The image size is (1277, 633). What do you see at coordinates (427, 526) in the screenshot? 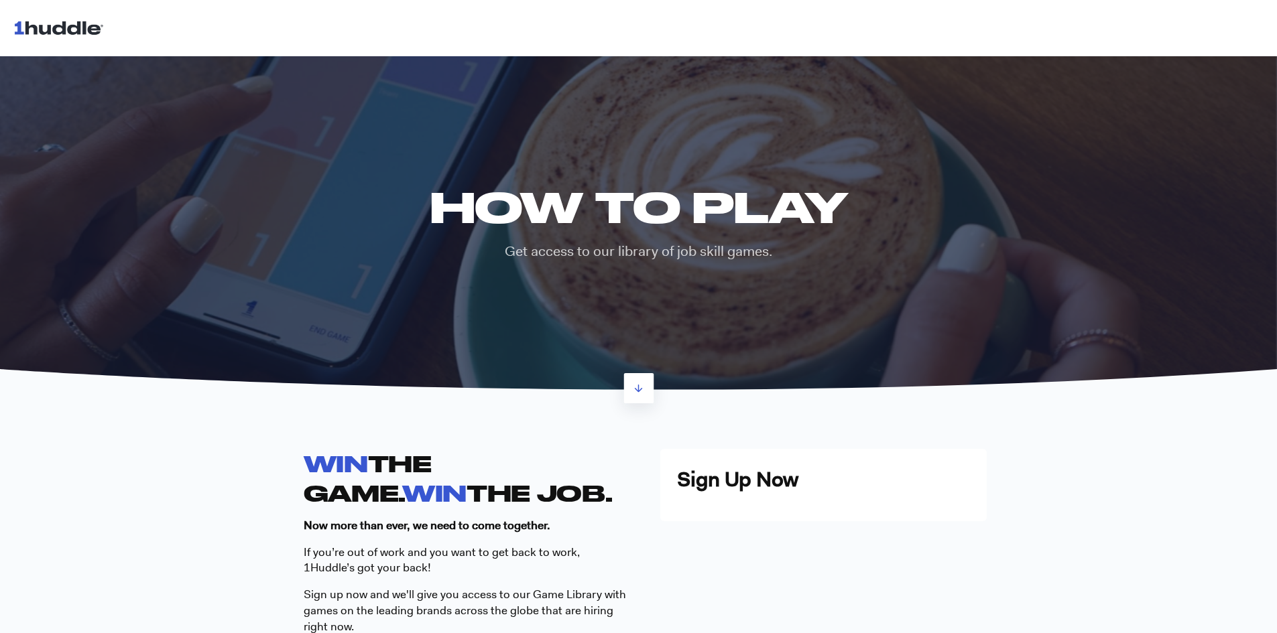
I see `strong: Now more than ever, we need to come together.` at bounding box center [427, 526].